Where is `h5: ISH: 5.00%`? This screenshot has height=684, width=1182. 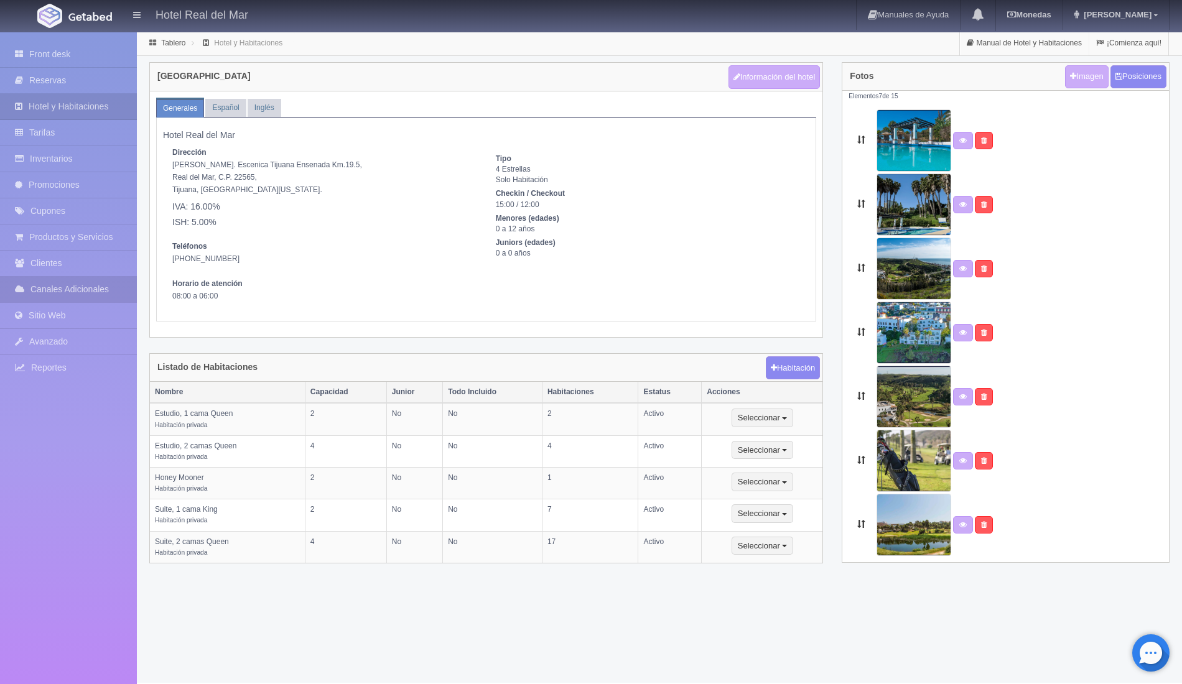
h5: ISH: 5.00% is located at coordinates (325, 222).